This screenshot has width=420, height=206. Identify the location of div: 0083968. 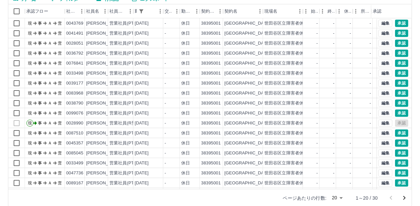
(75, 93).